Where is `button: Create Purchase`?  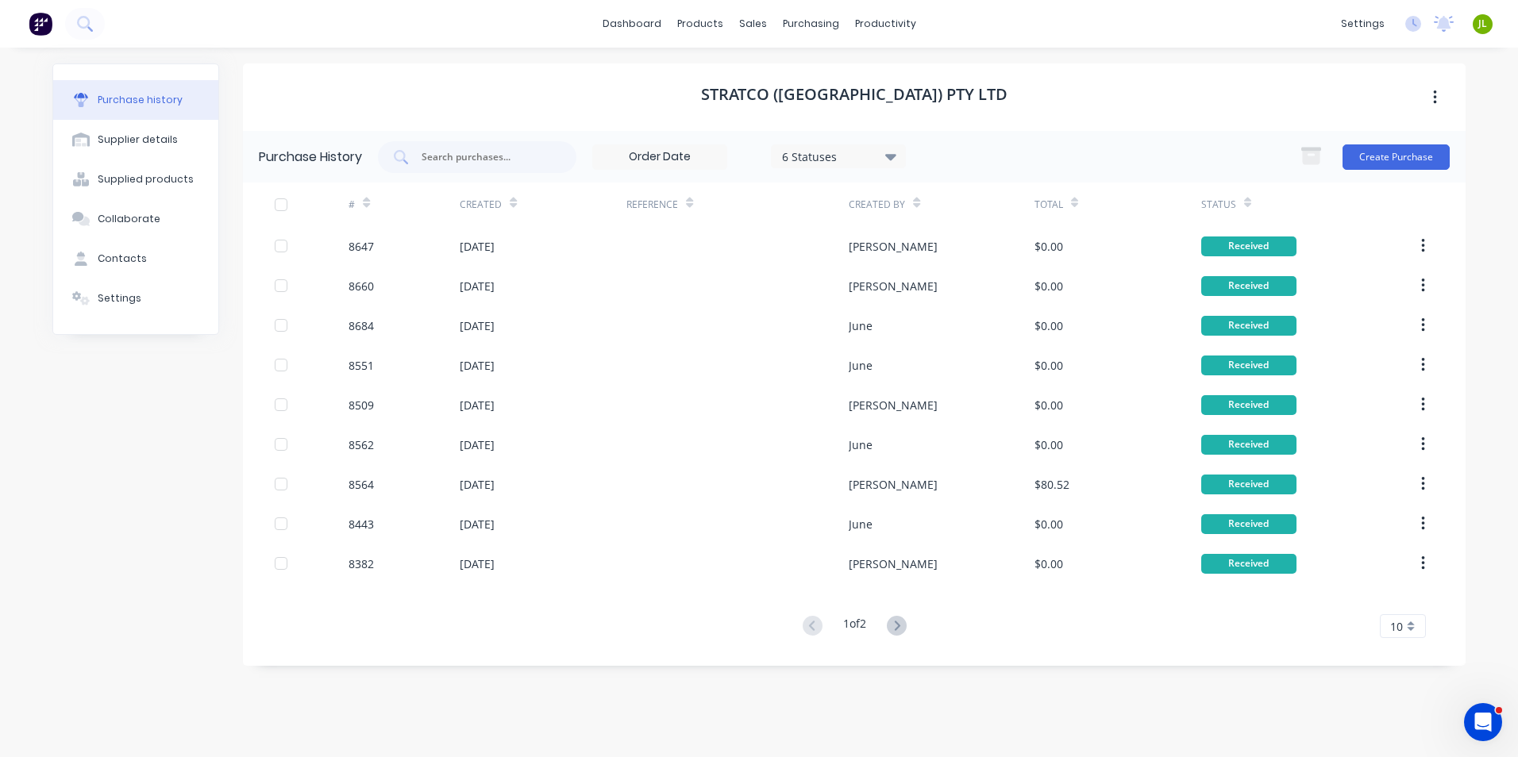
button: Create Purchase is located at coordinates (1395, 157).